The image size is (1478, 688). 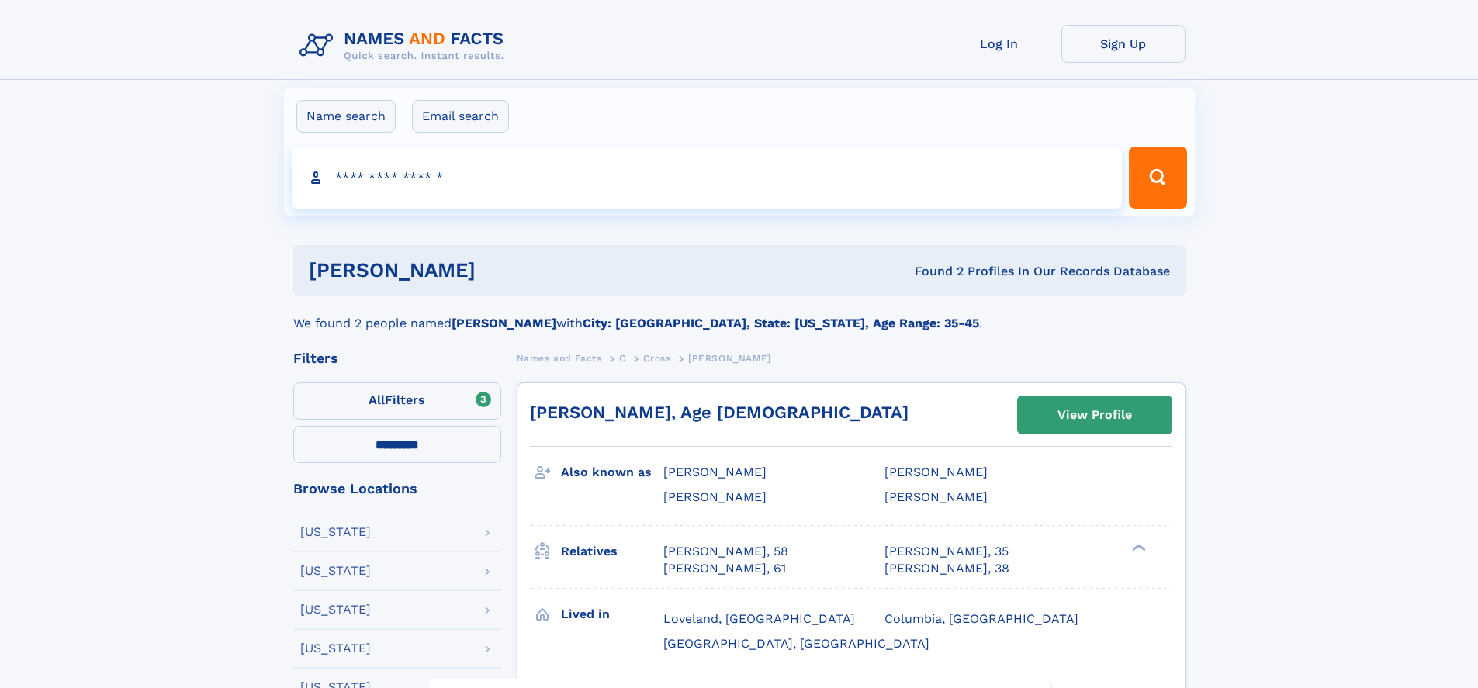 I want to click on span: All, so click(x=376, y=400).